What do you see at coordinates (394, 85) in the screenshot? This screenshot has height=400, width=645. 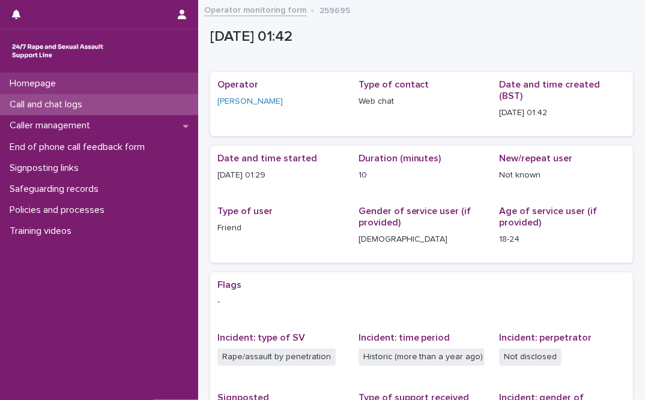 I see `span: Type of contact` at bounding box center [394, 85].